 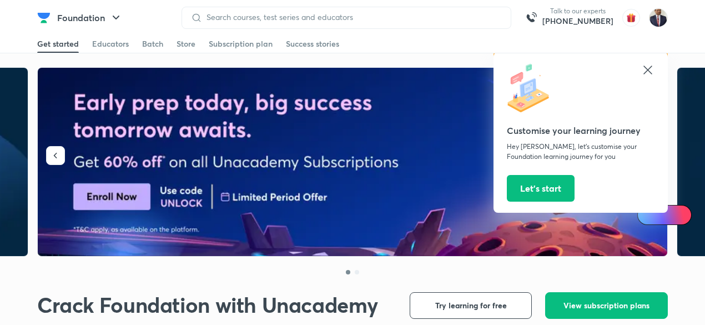 I want to click on div: Subscription plan, so click(x=240, y=44).